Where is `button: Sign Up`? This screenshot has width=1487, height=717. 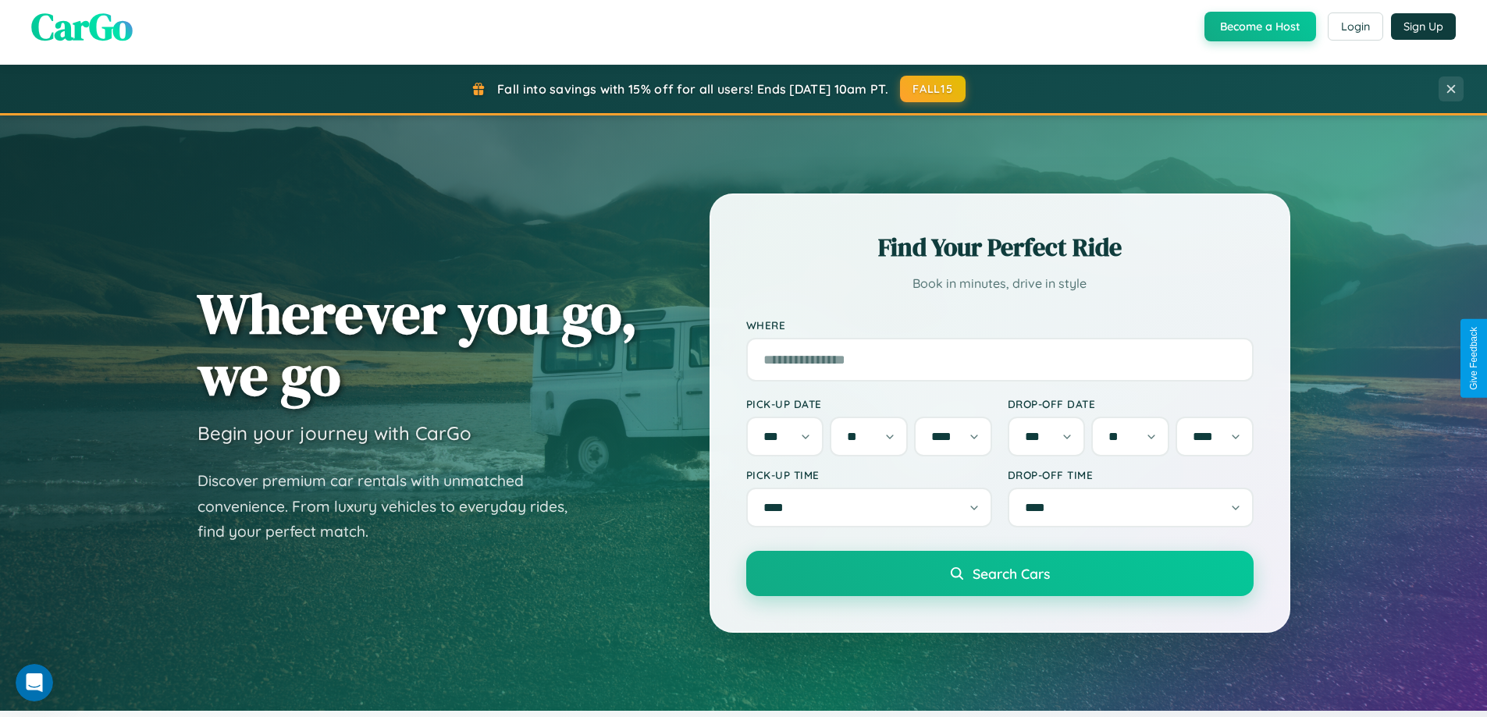
button: Sign Up is located at coordinates (1423, 27).